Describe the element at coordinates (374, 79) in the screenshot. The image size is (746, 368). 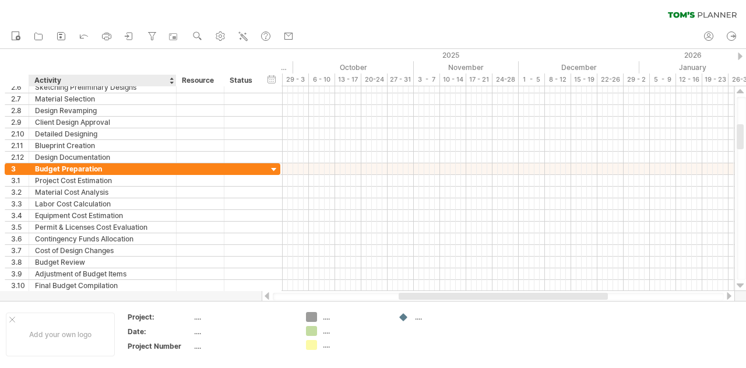
I see `div: 20-24` at that location.